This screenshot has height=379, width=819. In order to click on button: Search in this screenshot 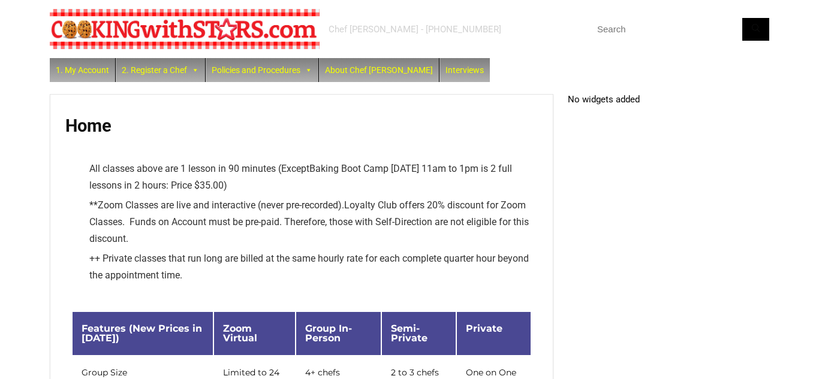, I will do `click(755, 29)`.